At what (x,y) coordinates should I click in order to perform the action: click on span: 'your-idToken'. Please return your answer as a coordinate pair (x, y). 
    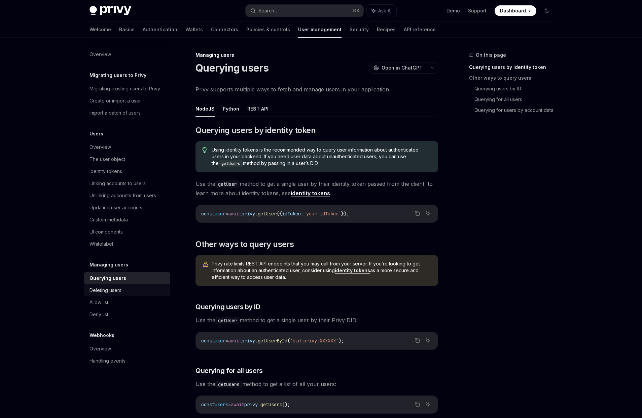
    Looking at the image, I should click on (322, 214).